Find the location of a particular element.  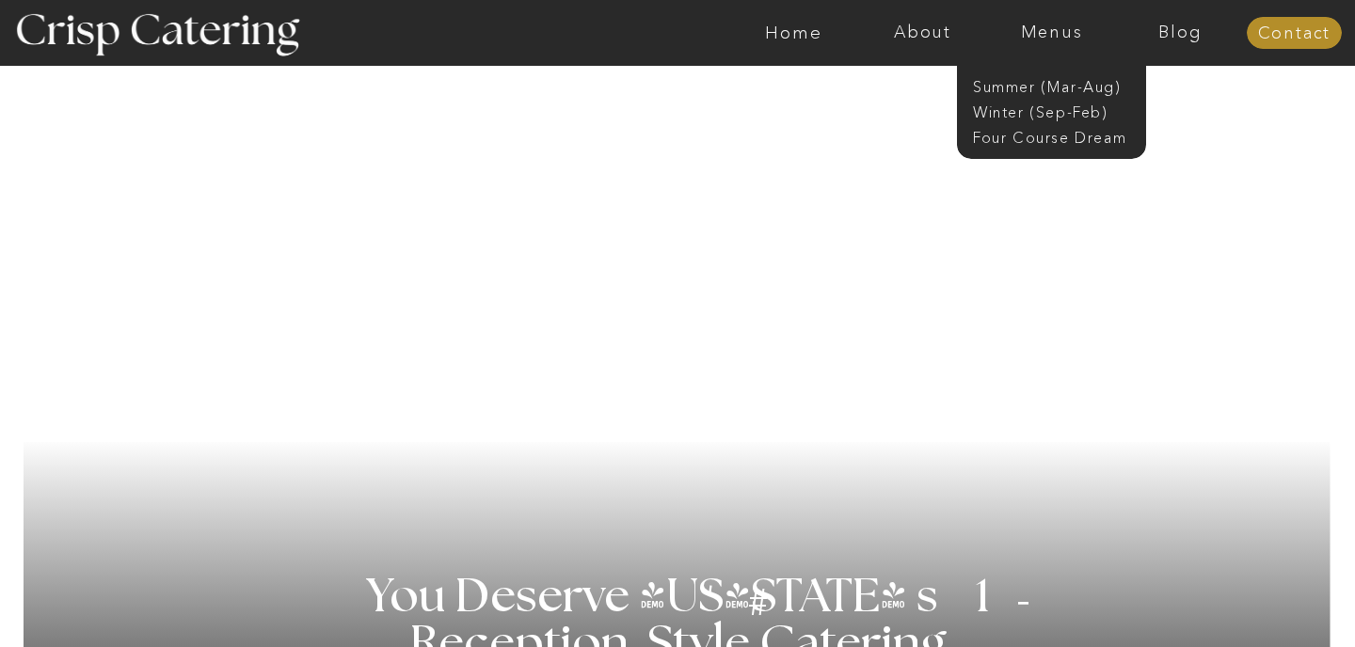

nav: Menus is located at coordinates (1051, 33).